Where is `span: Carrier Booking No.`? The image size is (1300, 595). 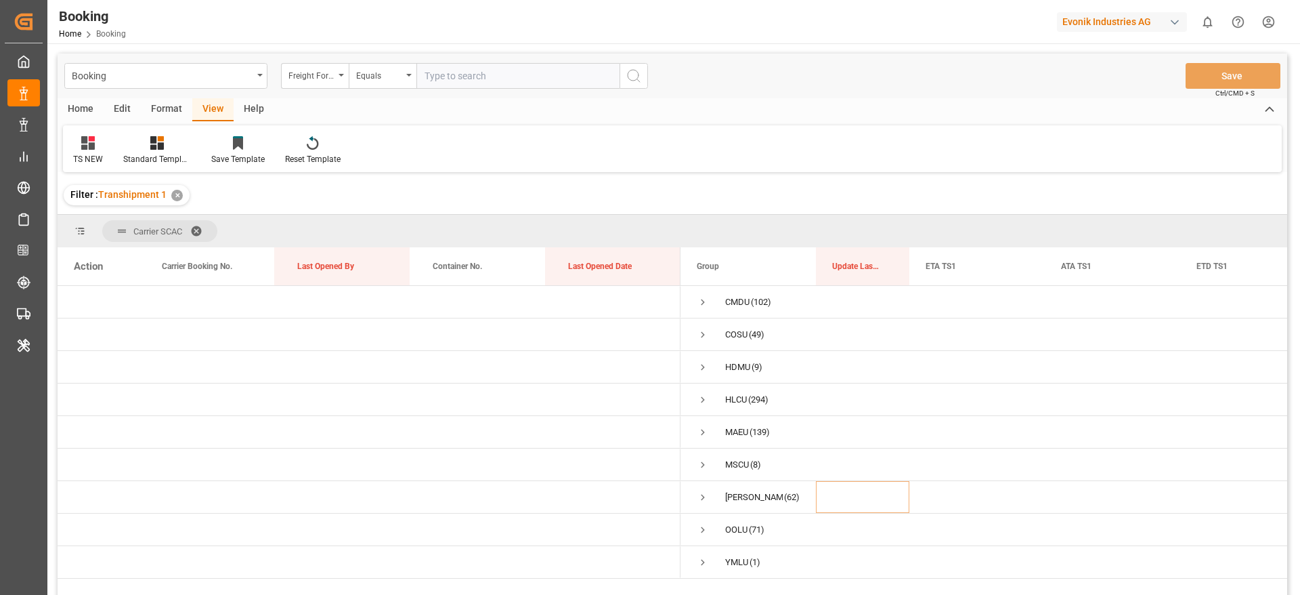 span: Carrier Booking No. is located at coordinates (197, 266).